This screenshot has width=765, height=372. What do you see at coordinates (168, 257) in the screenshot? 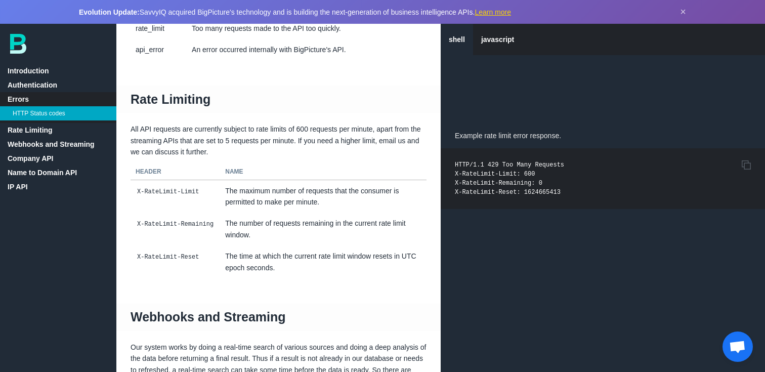
I see `code: X-RateLimit-Reset` at bounding box center [168, 257].